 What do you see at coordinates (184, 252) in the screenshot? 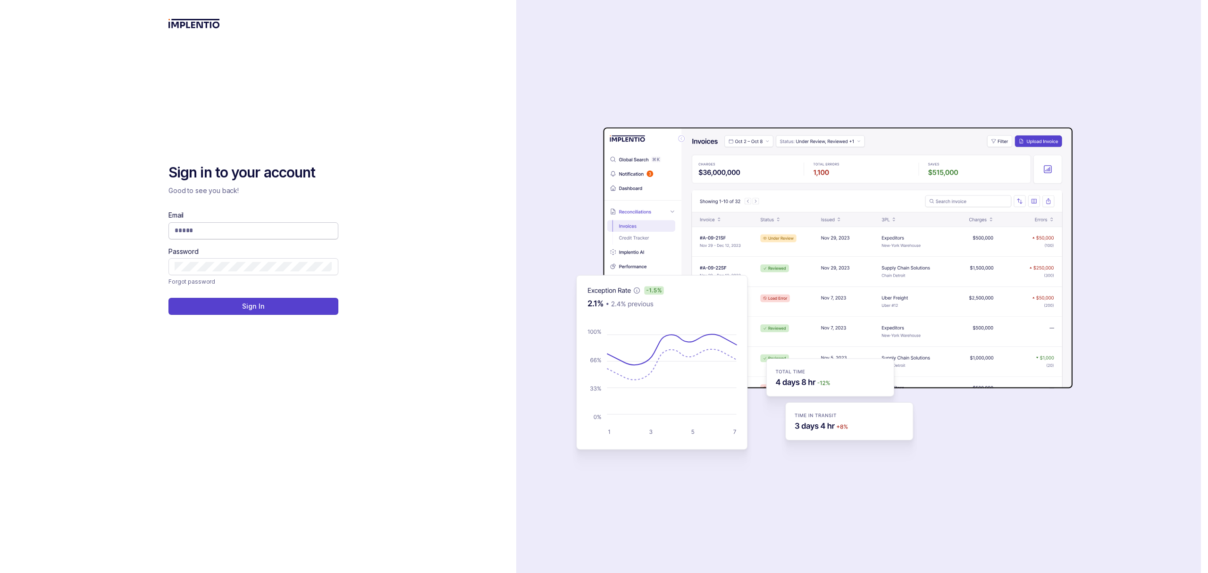
I see `label: Password` at bounding box center [184, 252].